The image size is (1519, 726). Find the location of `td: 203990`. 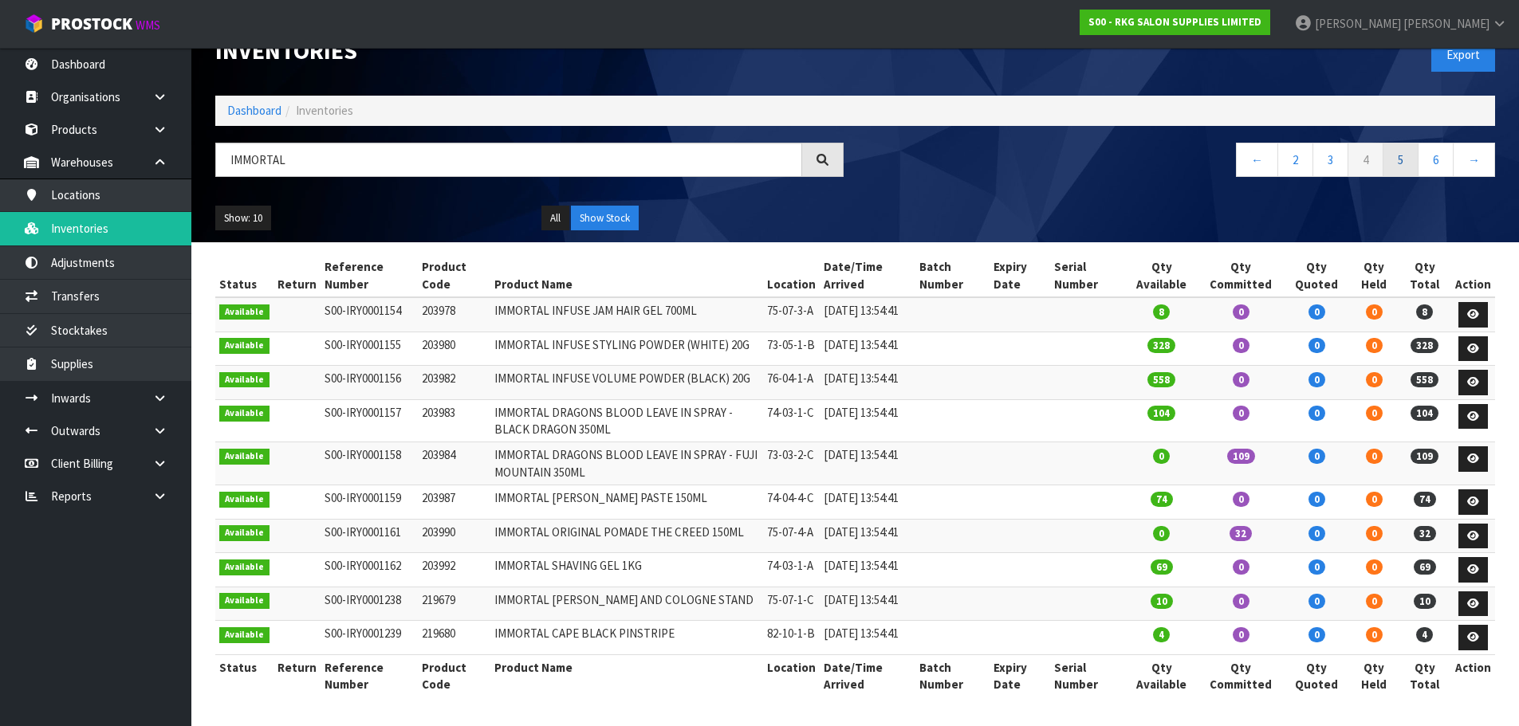

td: 203990 is located at coordinates (455, 536).